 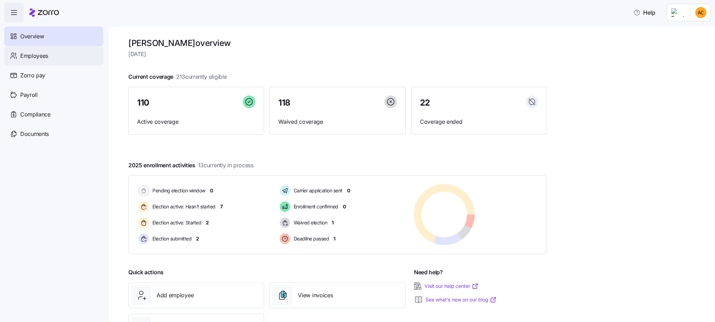 I want to click on a: Zorro pay, so click(x=54, y=75).